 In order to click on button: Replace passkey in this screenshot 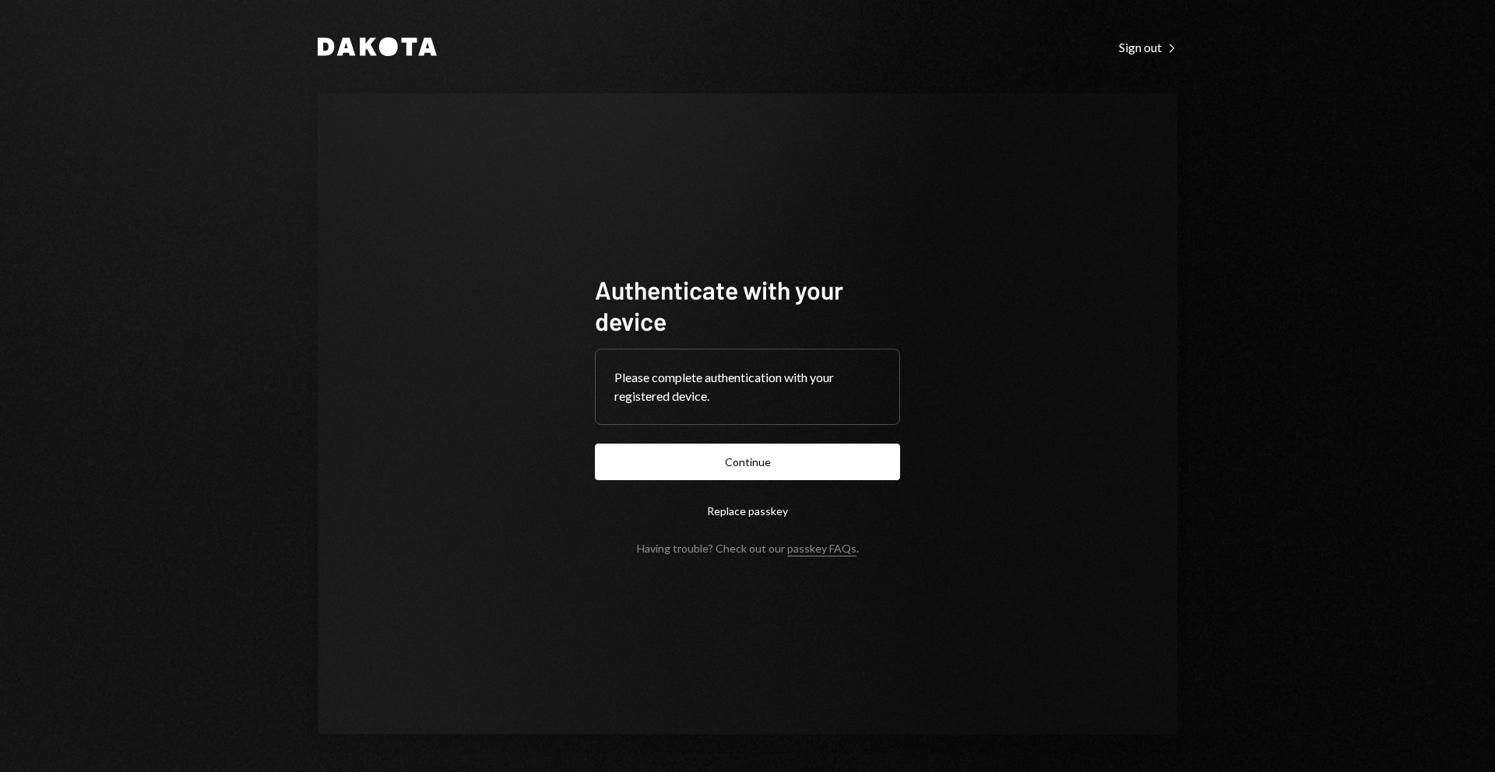, I will do `click(747, 511)`.